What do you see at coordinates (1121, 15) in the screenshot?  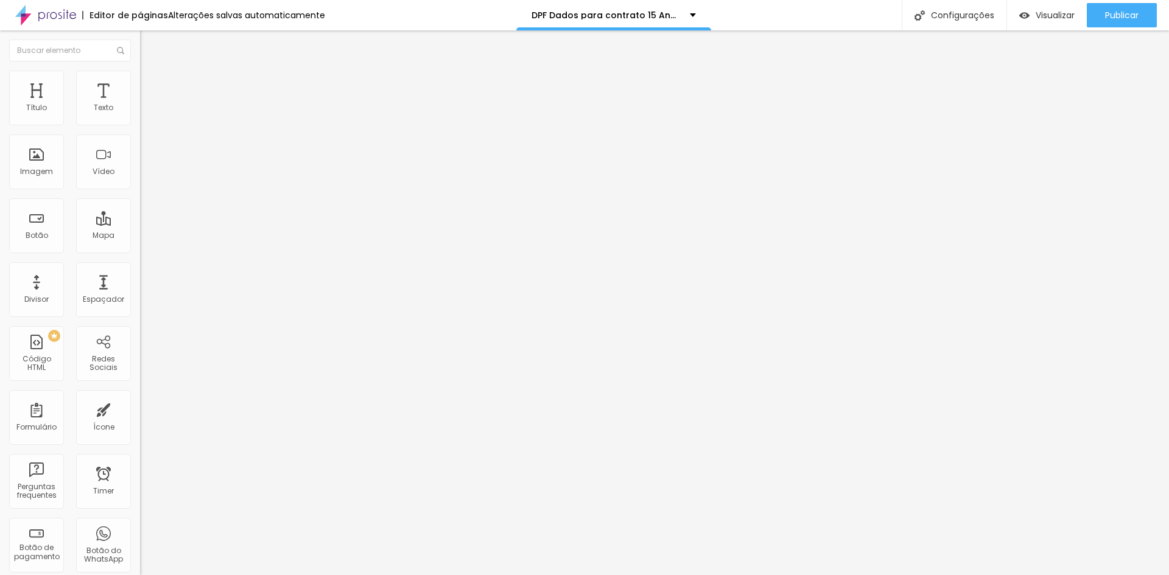 I see `span: Publicar` at bounding box center [1121, 15].